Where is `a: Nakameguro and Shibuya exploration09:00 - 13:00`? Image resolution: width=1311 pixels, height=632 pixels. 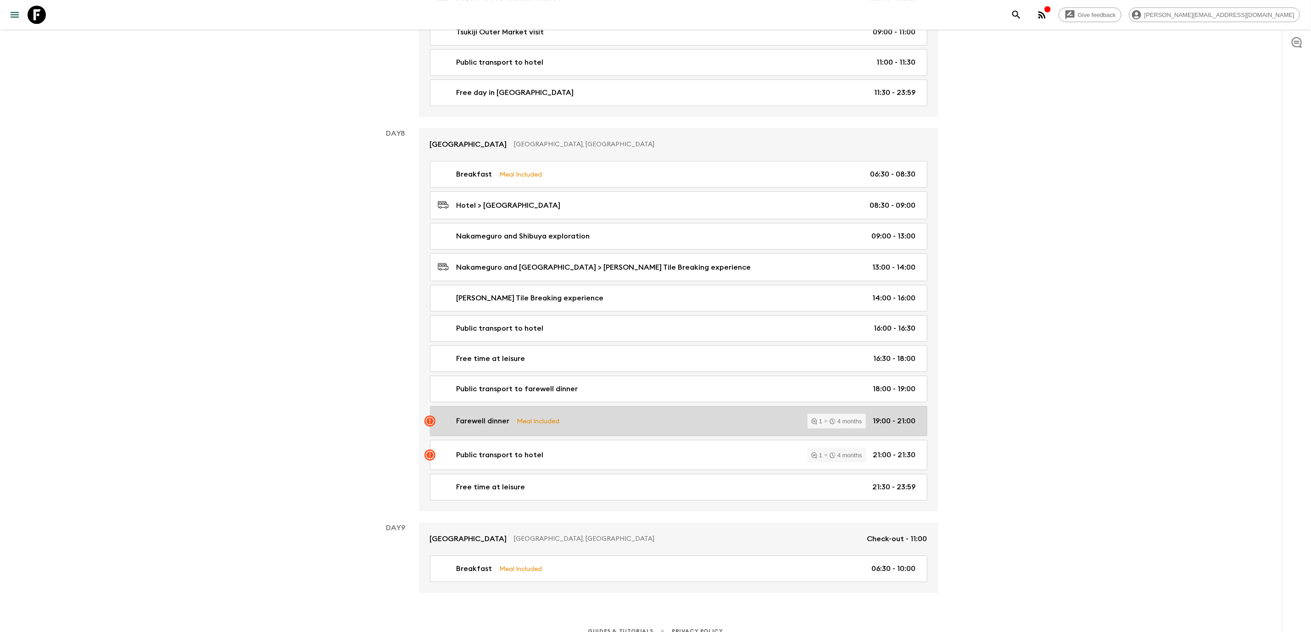
a: Nakameguro and Shibuya exploration09:00 - 13:00 is located at coordinates (679, 236).